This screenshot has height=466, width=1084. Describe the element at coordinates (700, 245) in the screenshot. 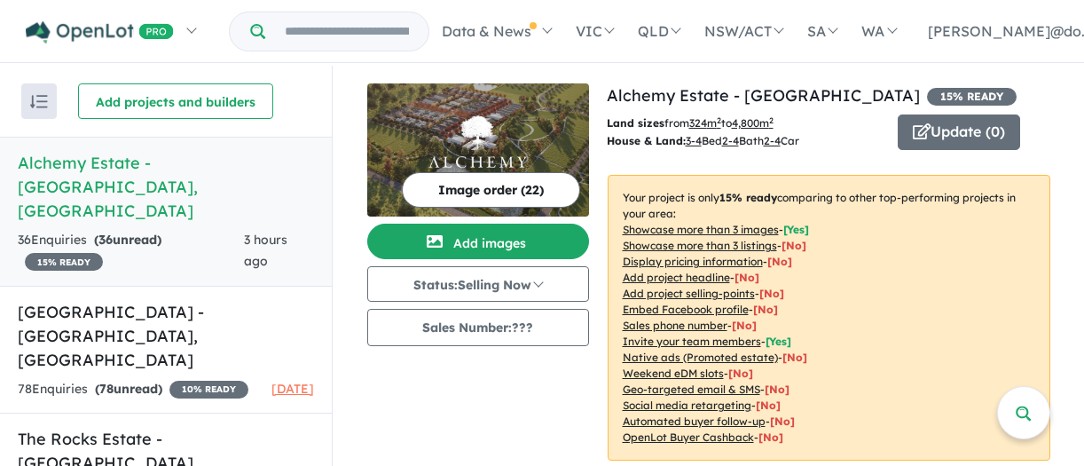

I see `u: Showcase more than 3 listings` at that location.